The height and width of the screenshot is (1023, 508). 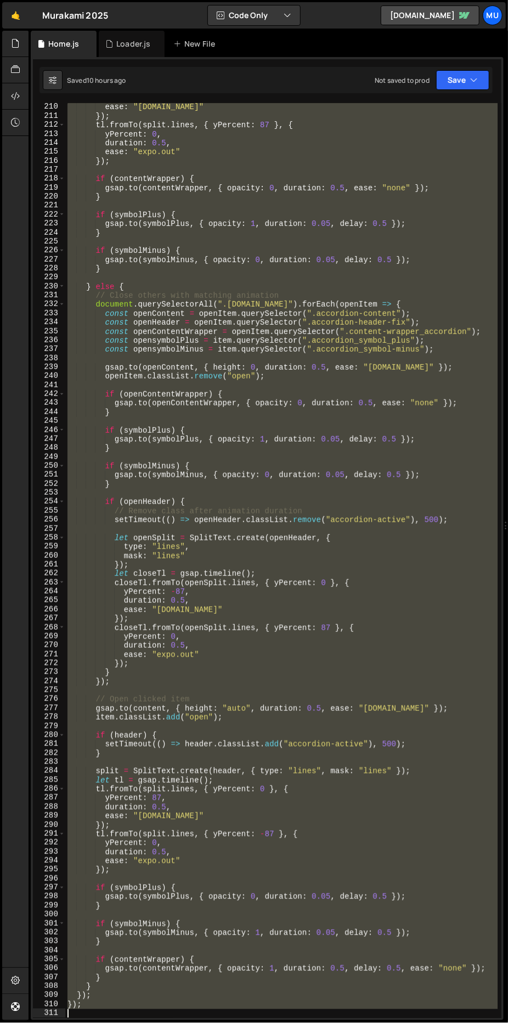 What do you see at coordinates (402, 80) in the screenshot?
I see `div: Not saved to prod` at bounding box center [402, 80].